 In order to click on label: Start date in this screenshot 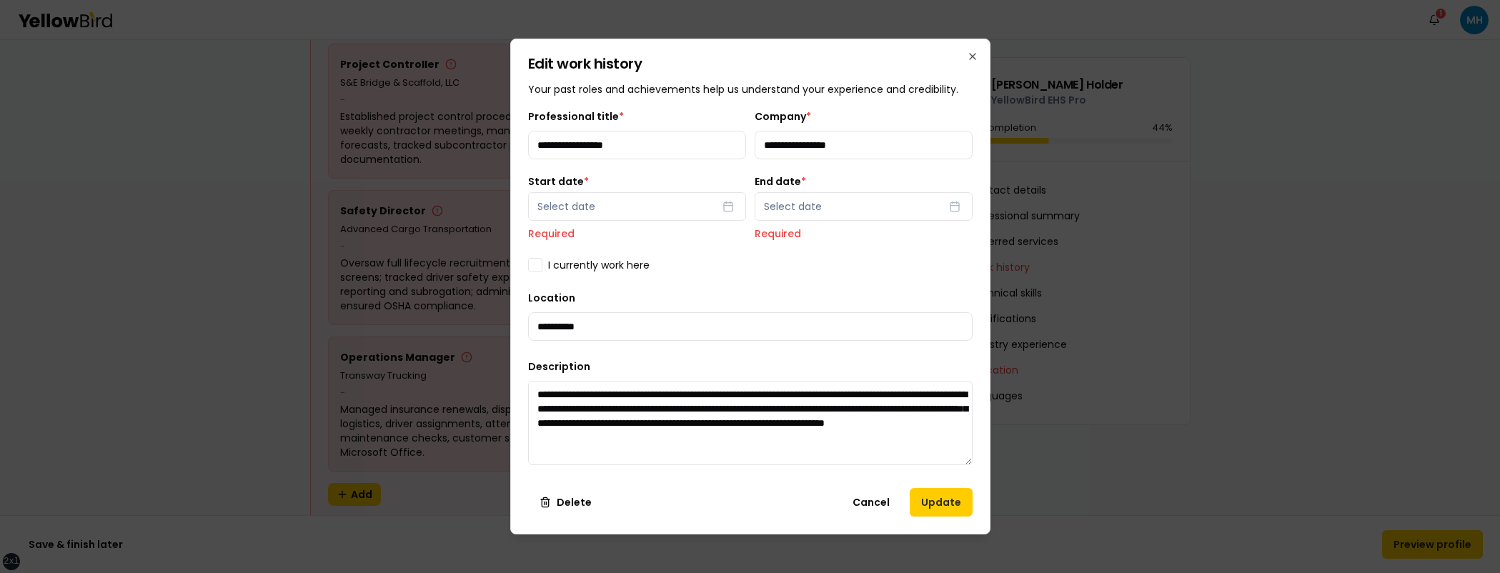, I will do `click(637, 181)`.